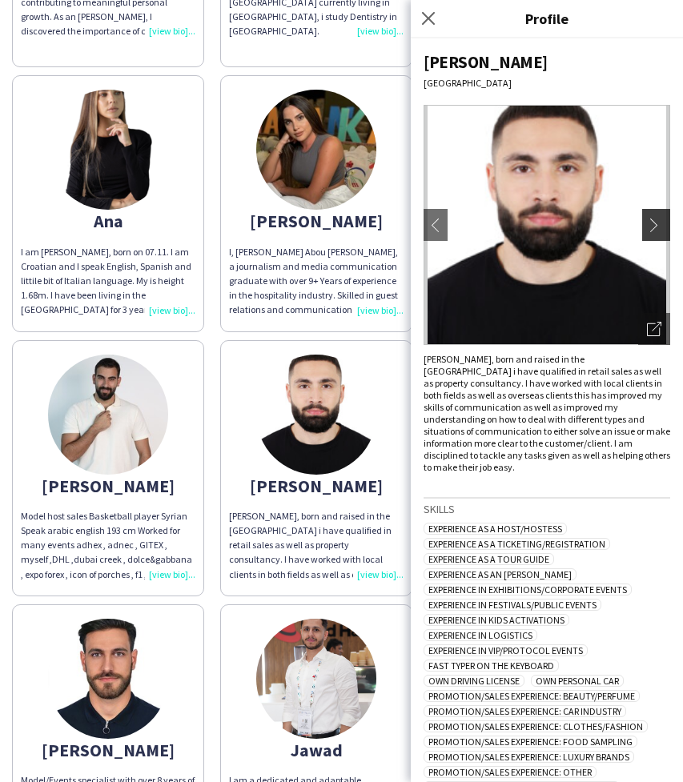 Image resolution: width=683 pixels, height=782 pixels. I want to click on img: thumb-67e4d57c322ab.jpeg, so click(316, 415).